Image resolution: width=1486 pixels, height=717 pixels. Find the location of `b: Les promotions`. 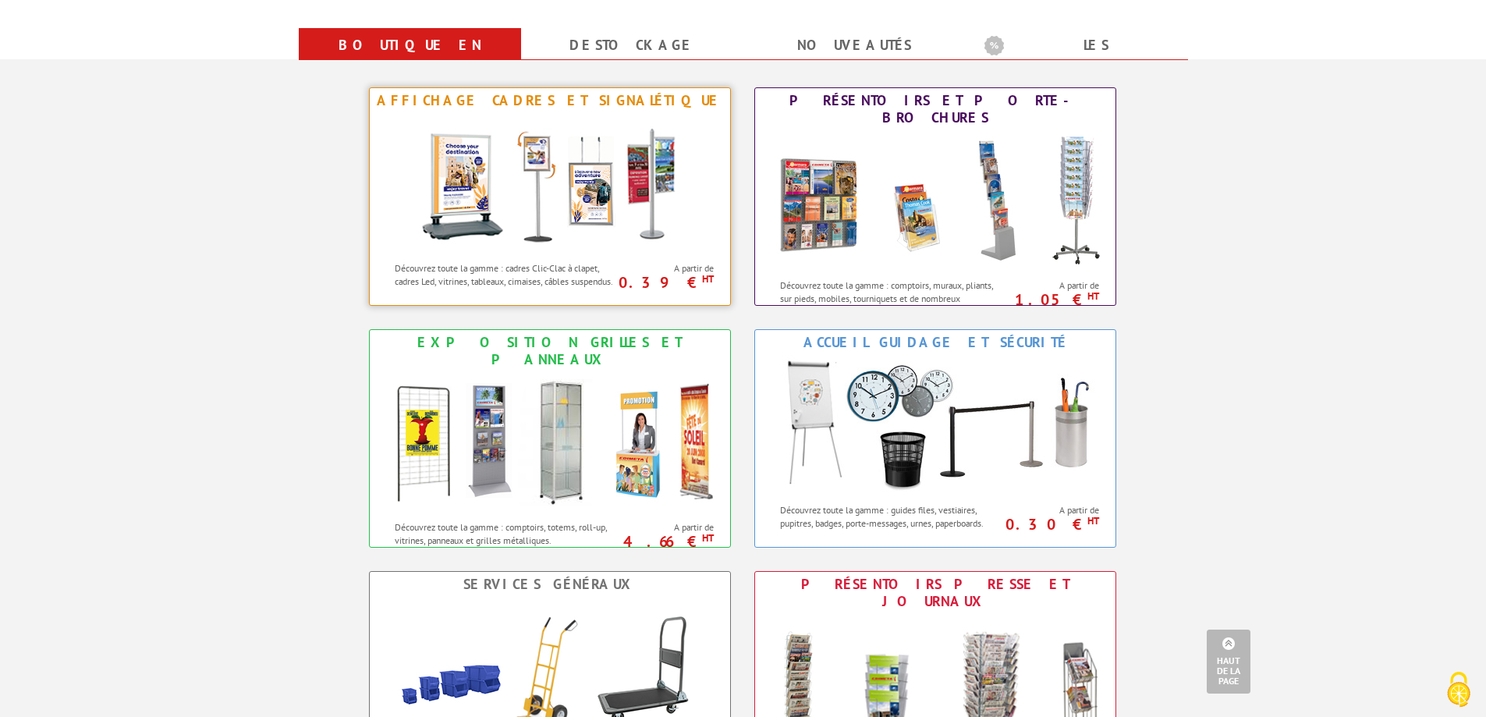

b: Les promotions is located at coordinates (1082, 47).